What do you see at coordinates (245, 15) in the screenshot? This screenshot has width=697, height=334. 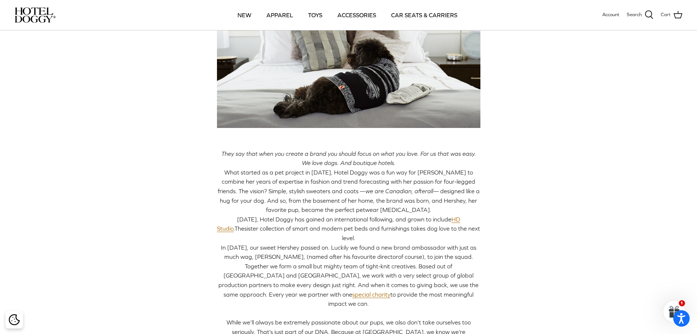 I see `a: NEW` at bounding box center [245, 15].